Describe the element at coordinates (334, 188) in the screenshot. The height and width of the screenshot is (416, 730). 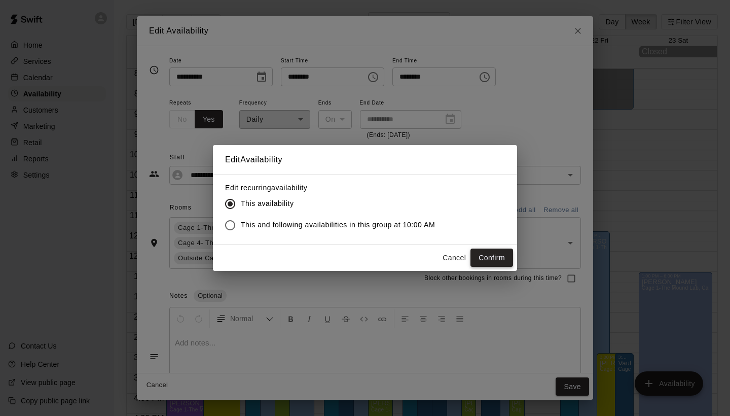
I see `label: Edit recurring availability` at that location.